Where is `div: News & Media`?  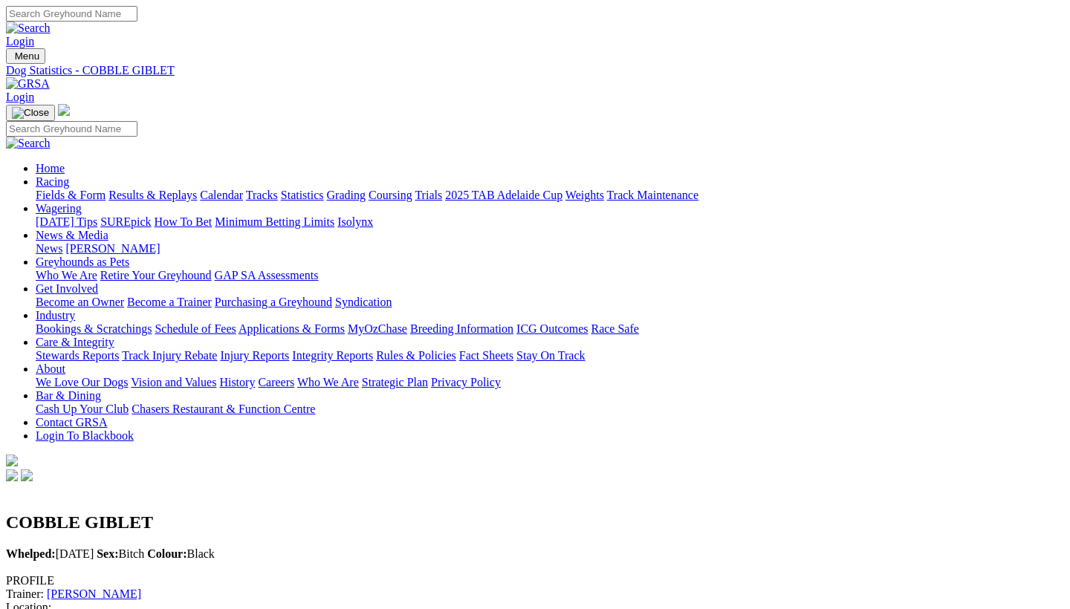 div: News & Media is located at coordinates (550, 249).